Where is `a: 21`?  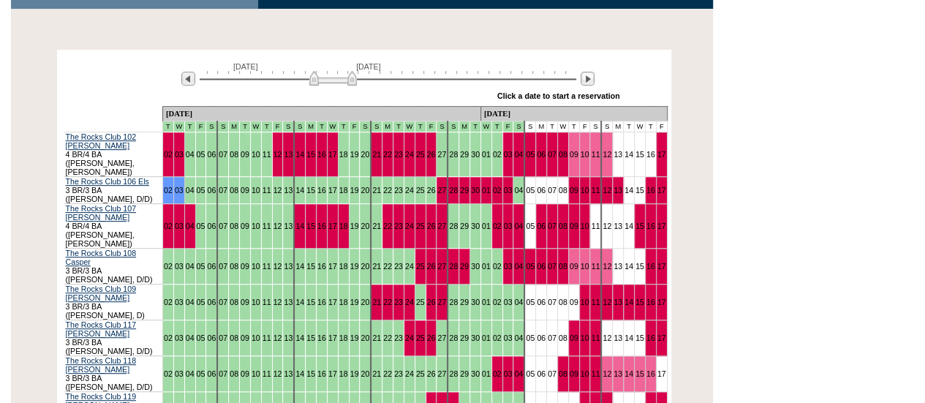
a: 21 is located at coordinates (377, 266).